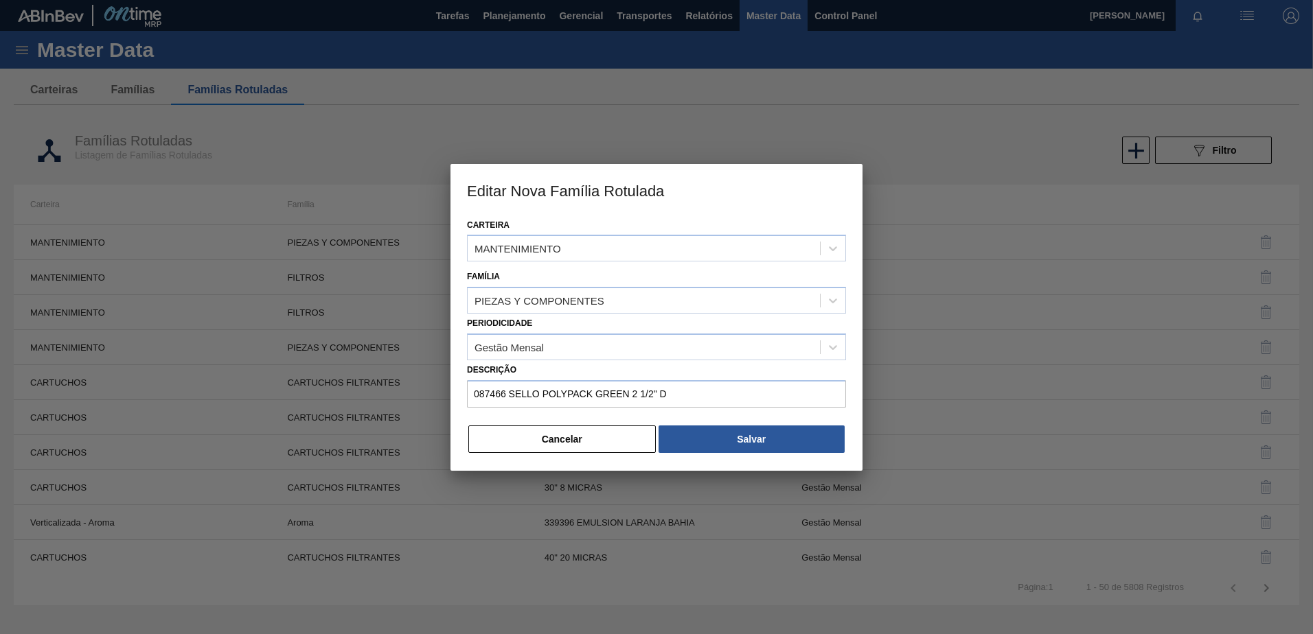 Image resolution: width=1313 pixels, height=634 pixels. Describe the element at coordinates (509, 347) in the screenshot. I see `div: Gestão Mensal` at that location.